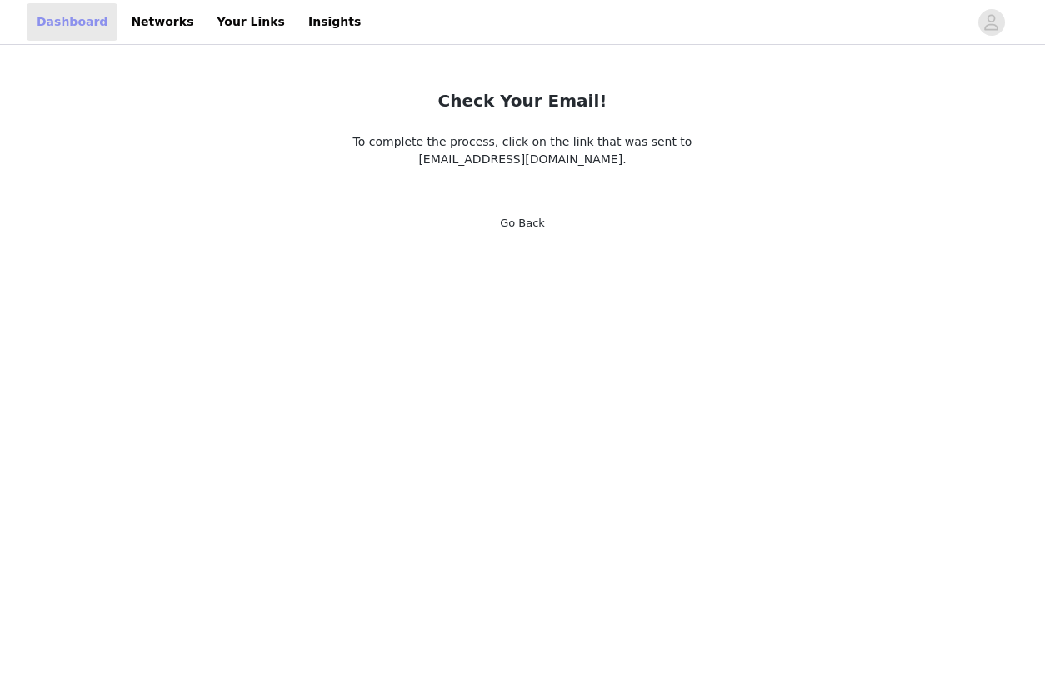  I want to click on div: avatar, so click(990, 22).